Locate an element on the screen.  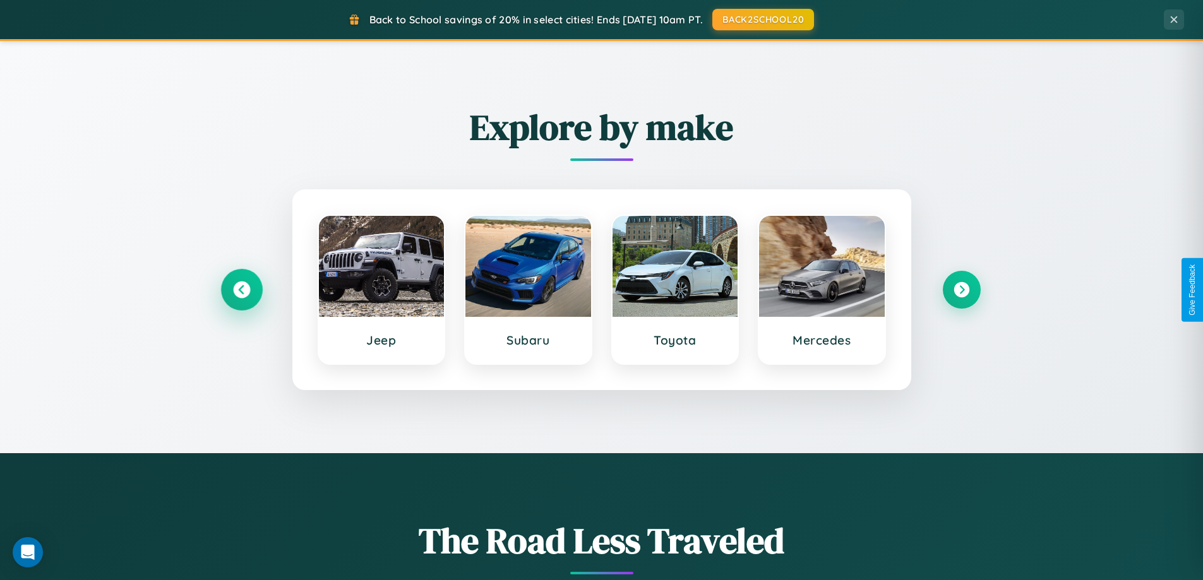
button: BACK2SCHOOL20 is located at coordinates (763, 20).